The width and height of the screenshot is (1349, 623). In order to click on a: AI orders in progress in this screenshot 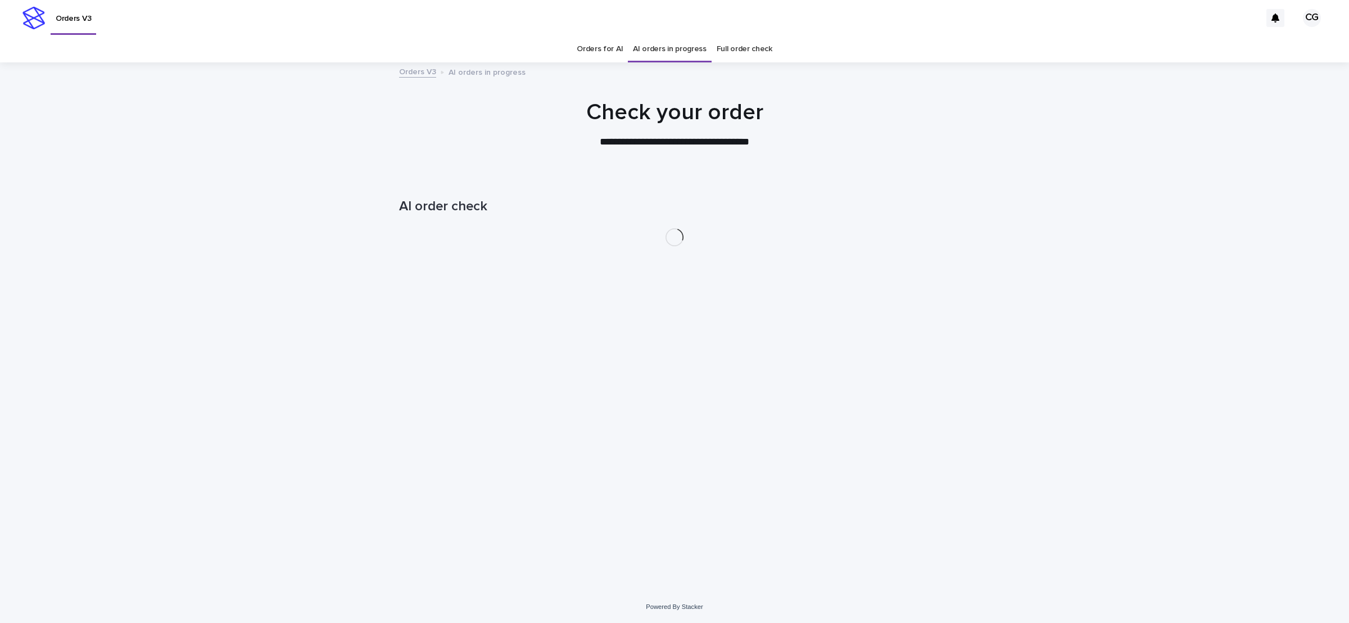, I will do `click(669, 49)`.